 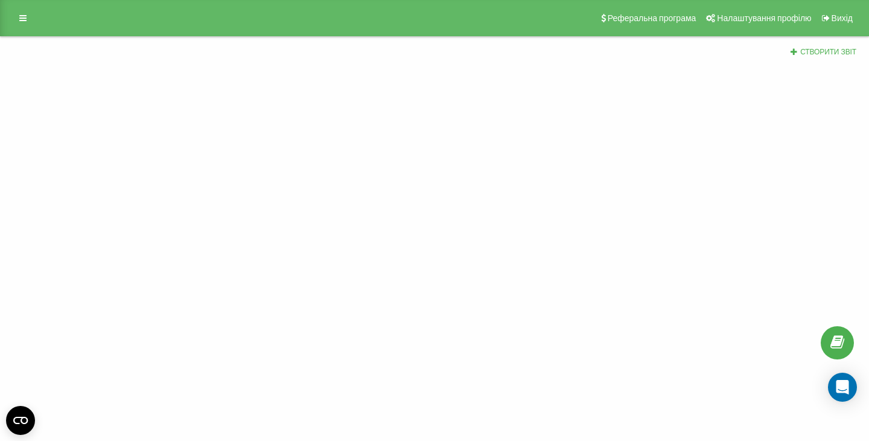 I want to click on i: Створити звіт, so click(x=794, y=51).